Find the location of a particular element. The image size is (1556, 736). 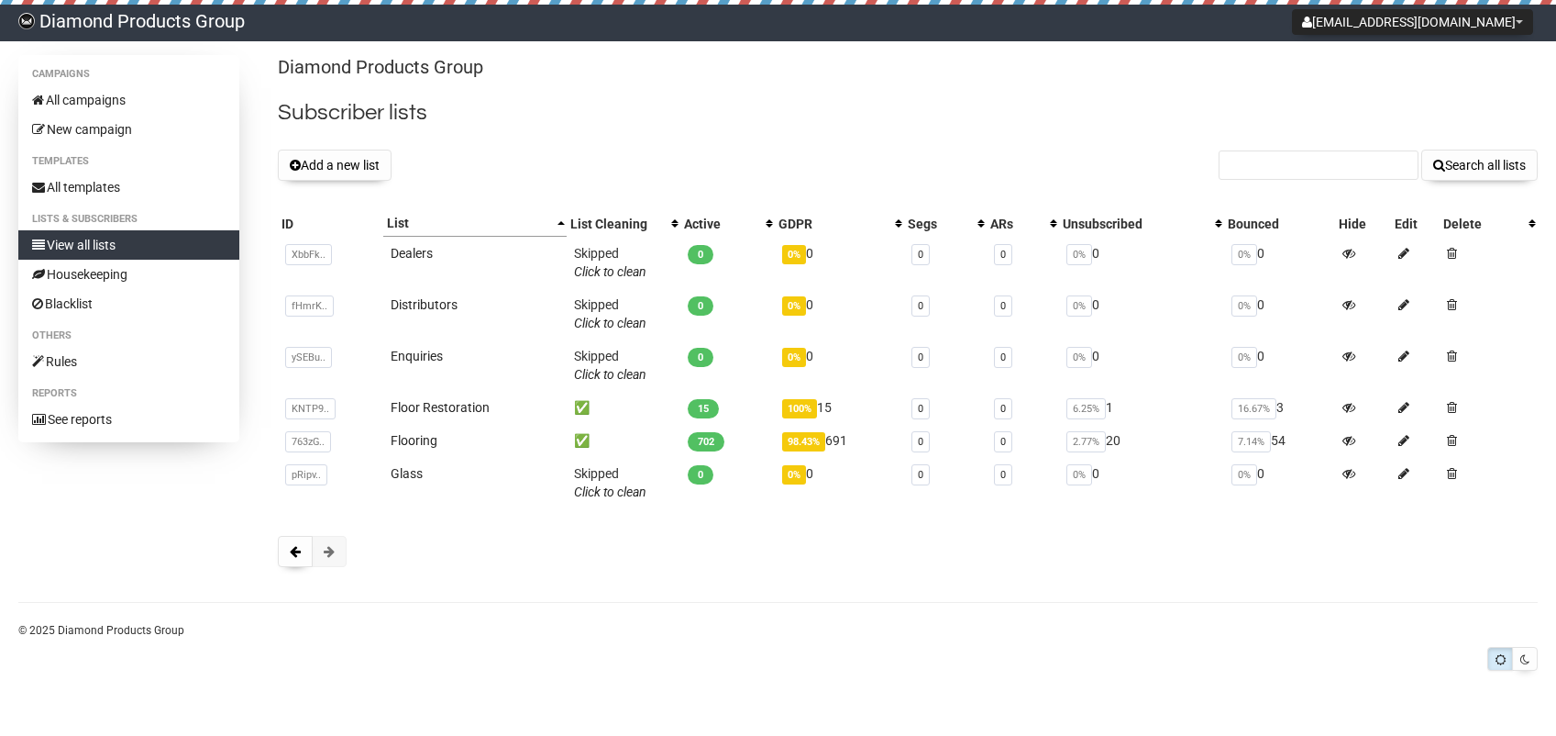

li: Templates is located at coordinates (128, 161).